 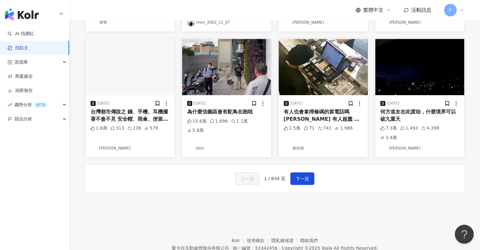 What do you see at coordinates (303, 179) in the screenshot?
I see `span: 下一頁` at bounding box center [303, 179].